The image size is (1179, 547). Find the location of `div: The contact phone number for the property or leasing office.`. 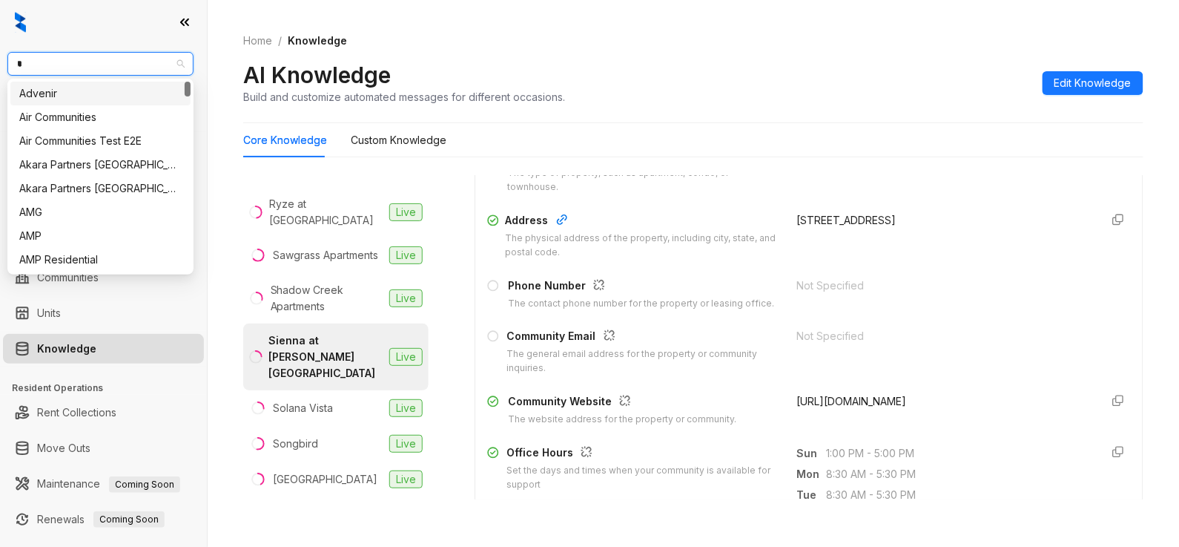

div: The contact phone number for the property or leasing office. is located at coordinates (641, 303).